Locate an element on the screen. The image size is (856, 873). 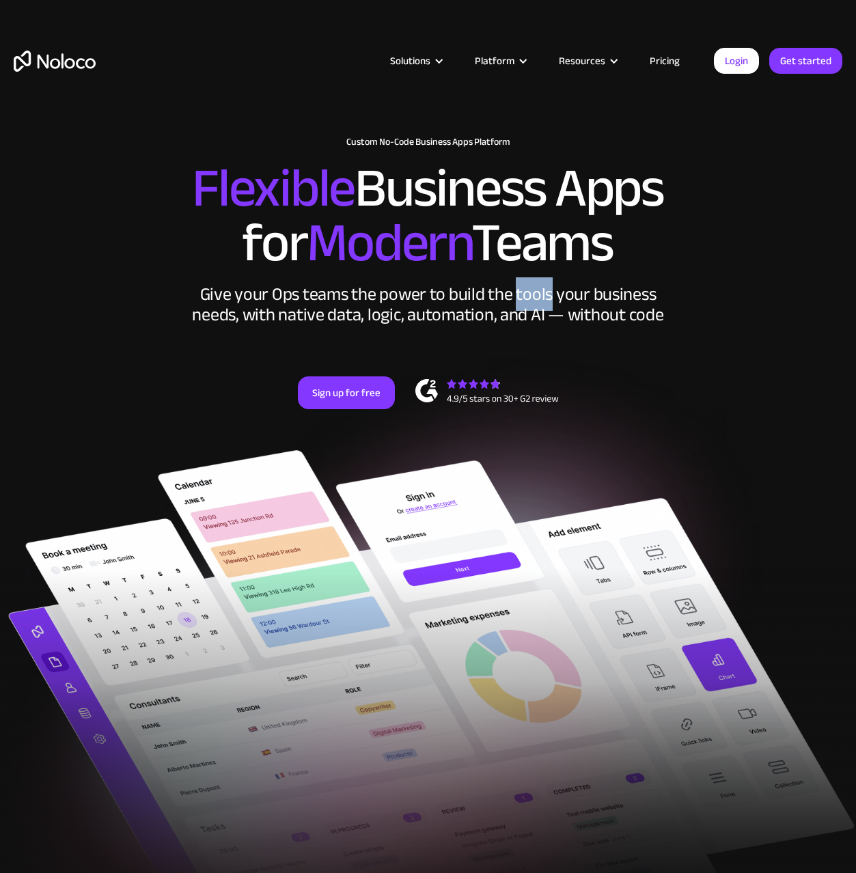
h1: Custom No-Code Business Apps Platform is located at coordinates (428, 142).